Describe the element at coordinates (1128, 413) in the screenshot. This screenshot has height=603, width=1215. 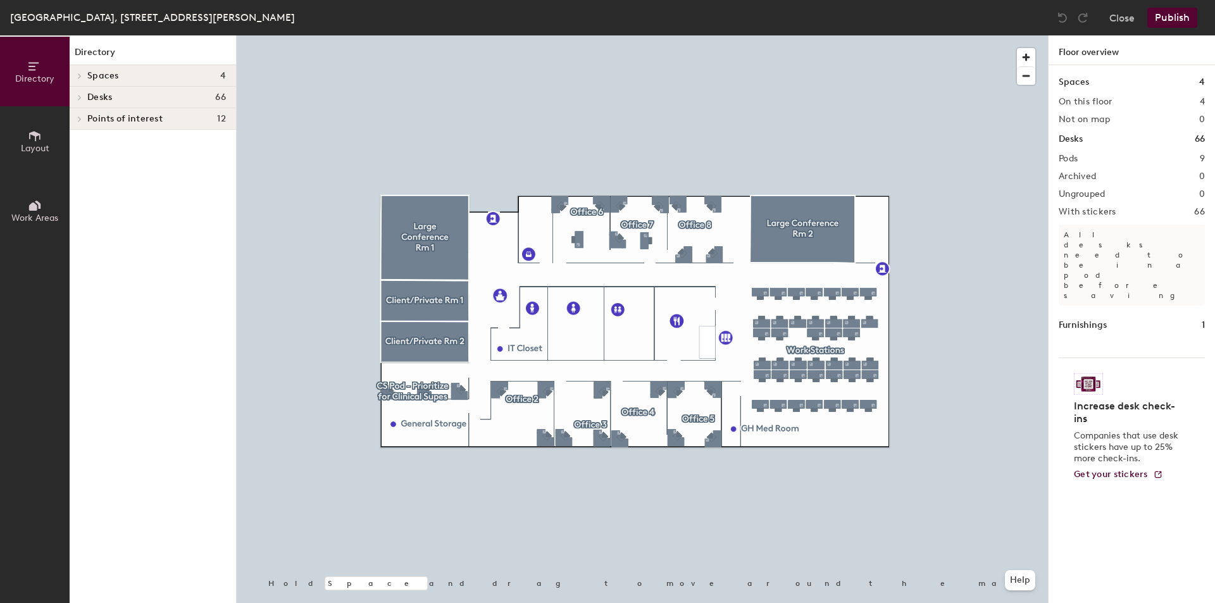
I see `h4: Increase desk check-ins` at that location.